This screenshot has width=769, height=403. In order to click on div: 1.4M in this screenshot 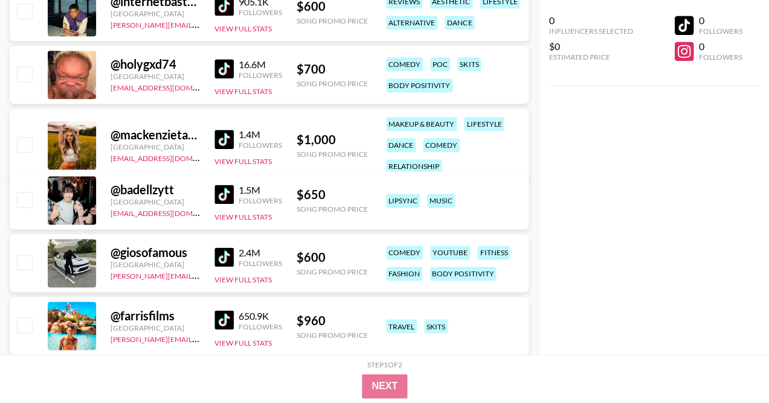, I will do `click(260, 135)`.